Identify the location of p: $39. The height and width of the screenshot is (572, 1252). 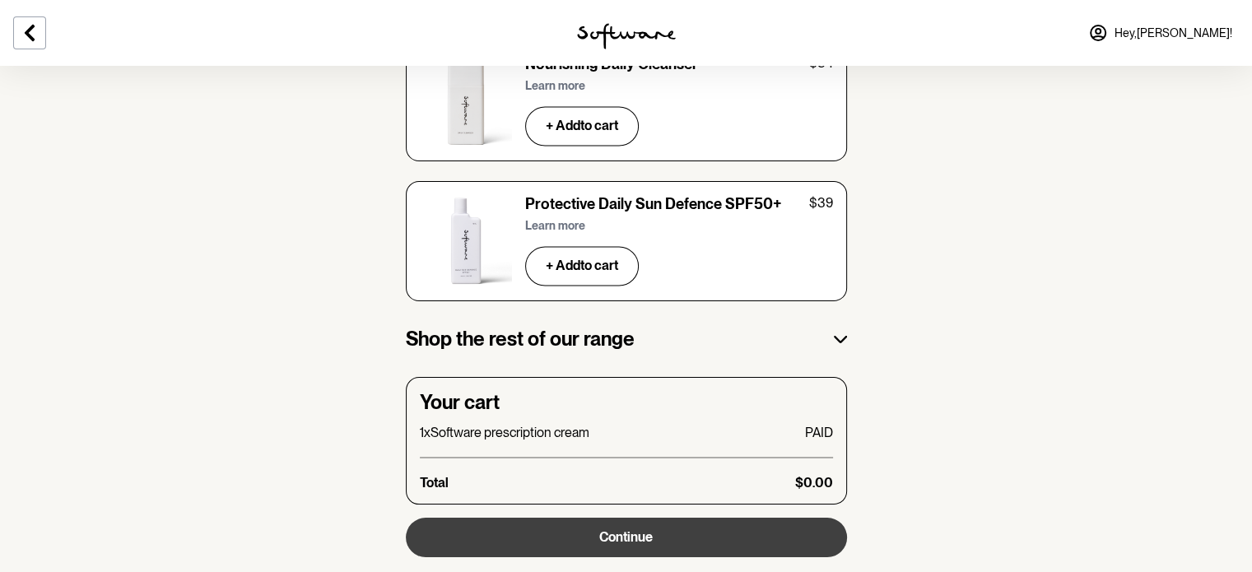
(821, 203).